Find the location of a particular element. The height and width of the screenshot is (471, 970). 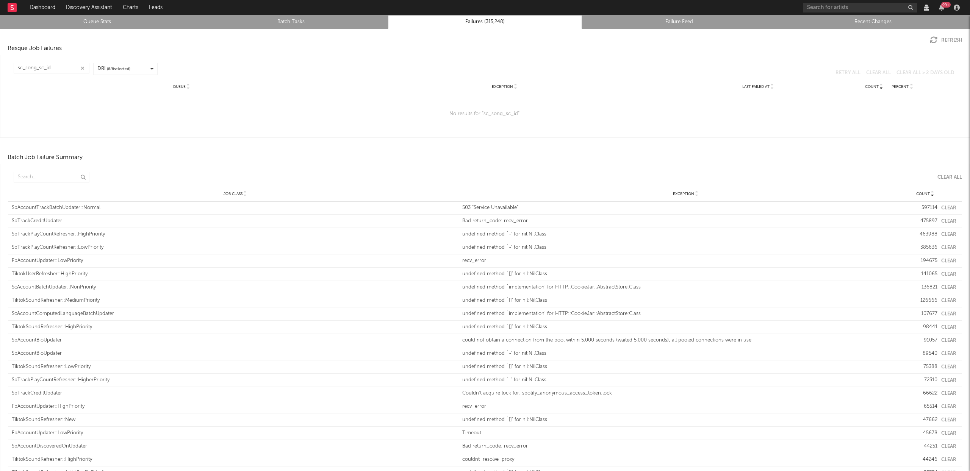

span: Last Failed At is located at coordinates (756, 87).